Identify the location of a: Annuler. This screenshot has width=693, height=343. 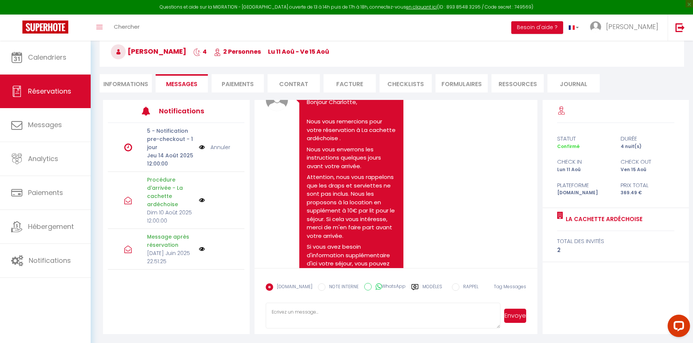
(220, 147).